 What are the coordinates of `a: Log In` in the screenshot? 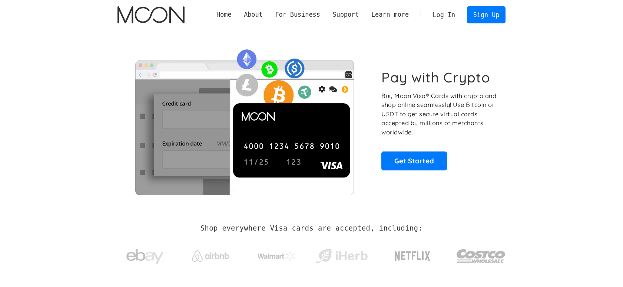 It's located at (444, 15).